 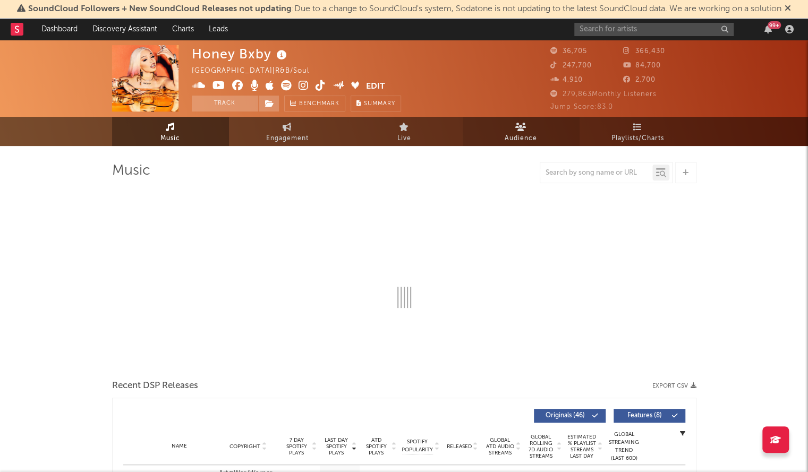 What do you see at coordinates (639, 80) in the screenshot?
I see `span: 2,700` at bounding box center [639, 80].